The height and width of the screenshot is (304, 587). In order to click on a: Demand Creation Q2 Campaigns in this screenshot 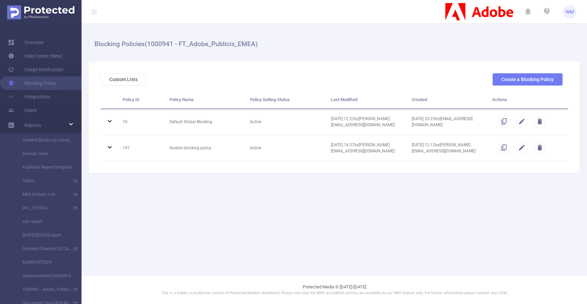, I will do `click(43, 249)`.